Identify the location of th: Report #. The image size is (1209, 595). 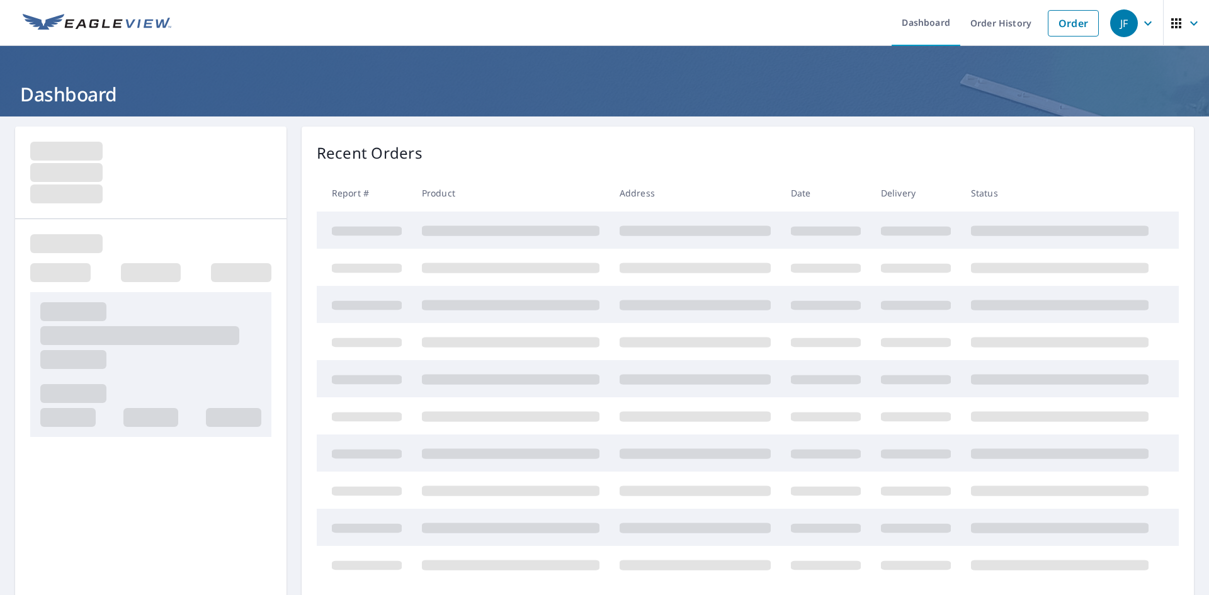
(364, 193).